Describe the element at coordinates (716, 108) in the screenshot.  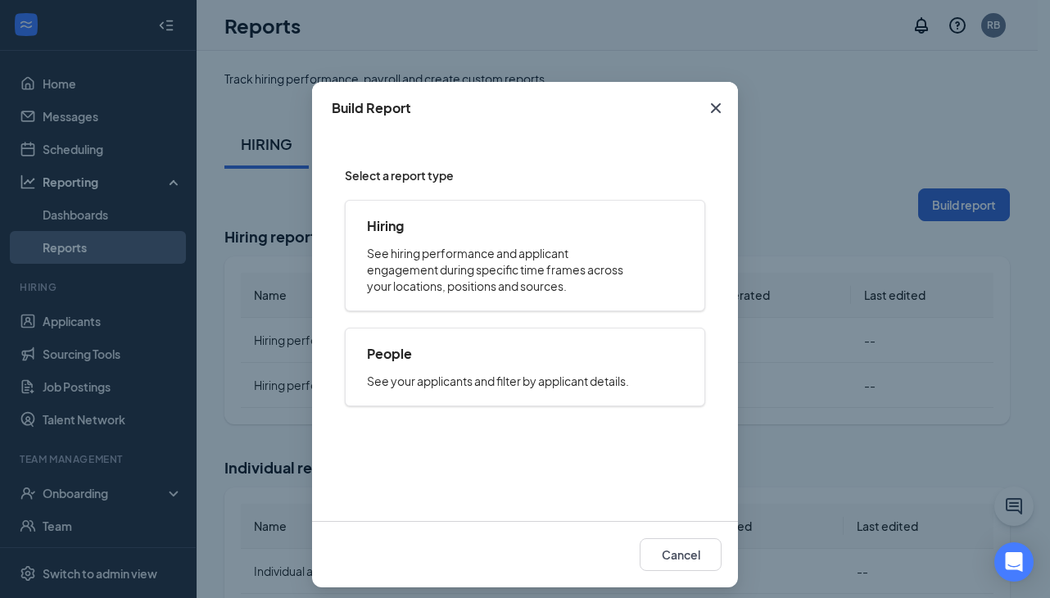
I see `button: Close` at that location.